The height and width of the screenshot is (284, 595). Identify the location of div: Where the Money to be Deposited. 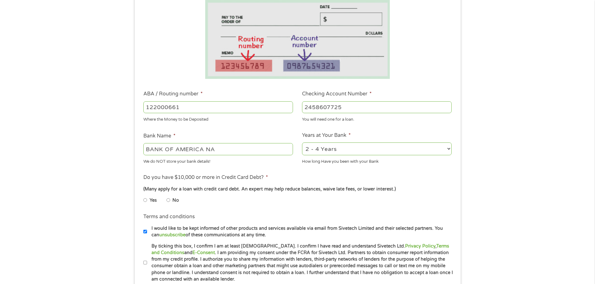
(218, 119).